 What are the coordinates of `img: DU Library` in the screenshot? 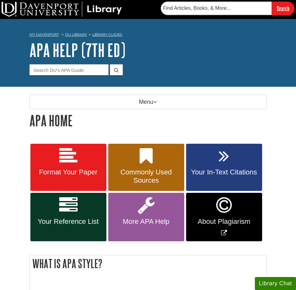 It's located at (62, 9).